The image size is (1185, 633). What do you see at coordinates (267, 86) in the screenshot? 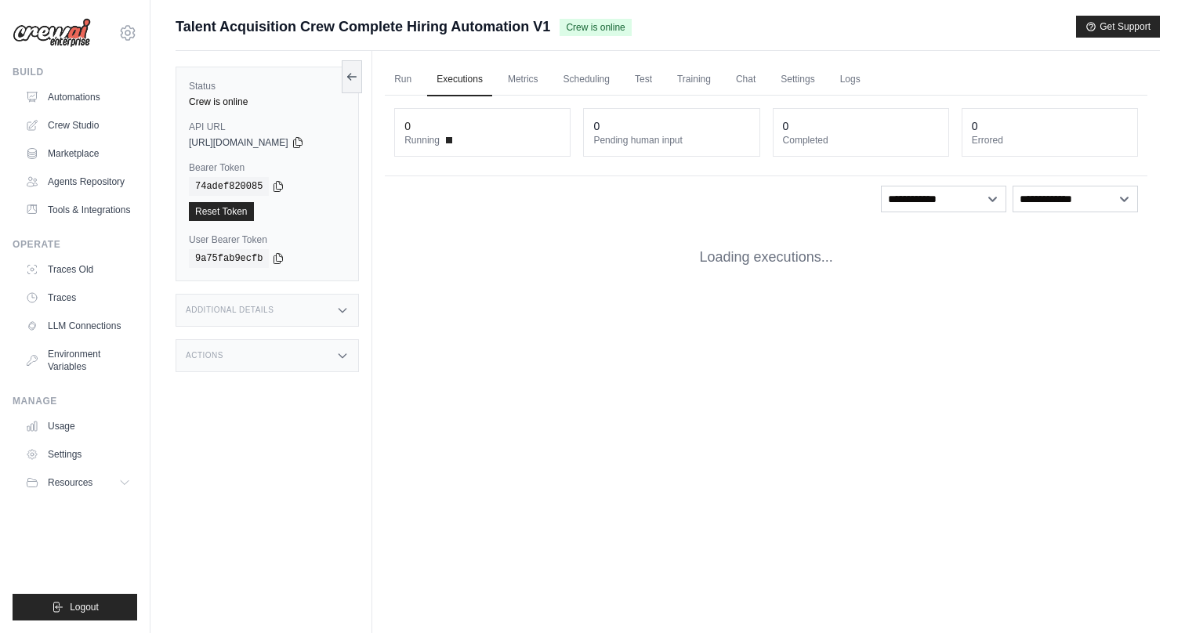
I see `label: Status` at bounding box center [267, 86].